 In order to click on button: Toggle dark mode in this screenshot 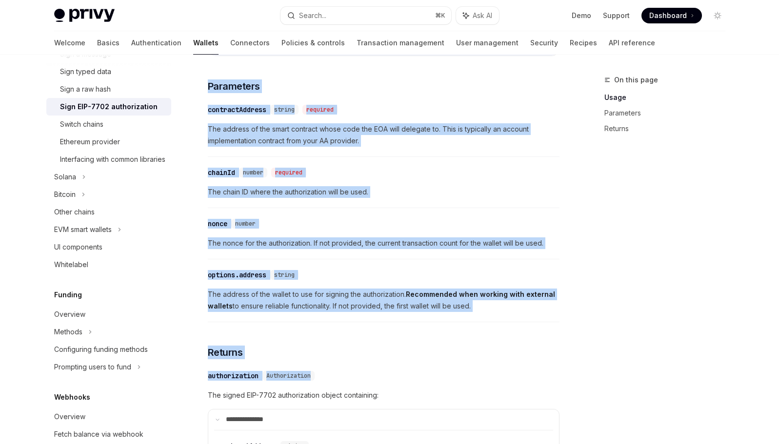, I will do `click(717, 16)`.